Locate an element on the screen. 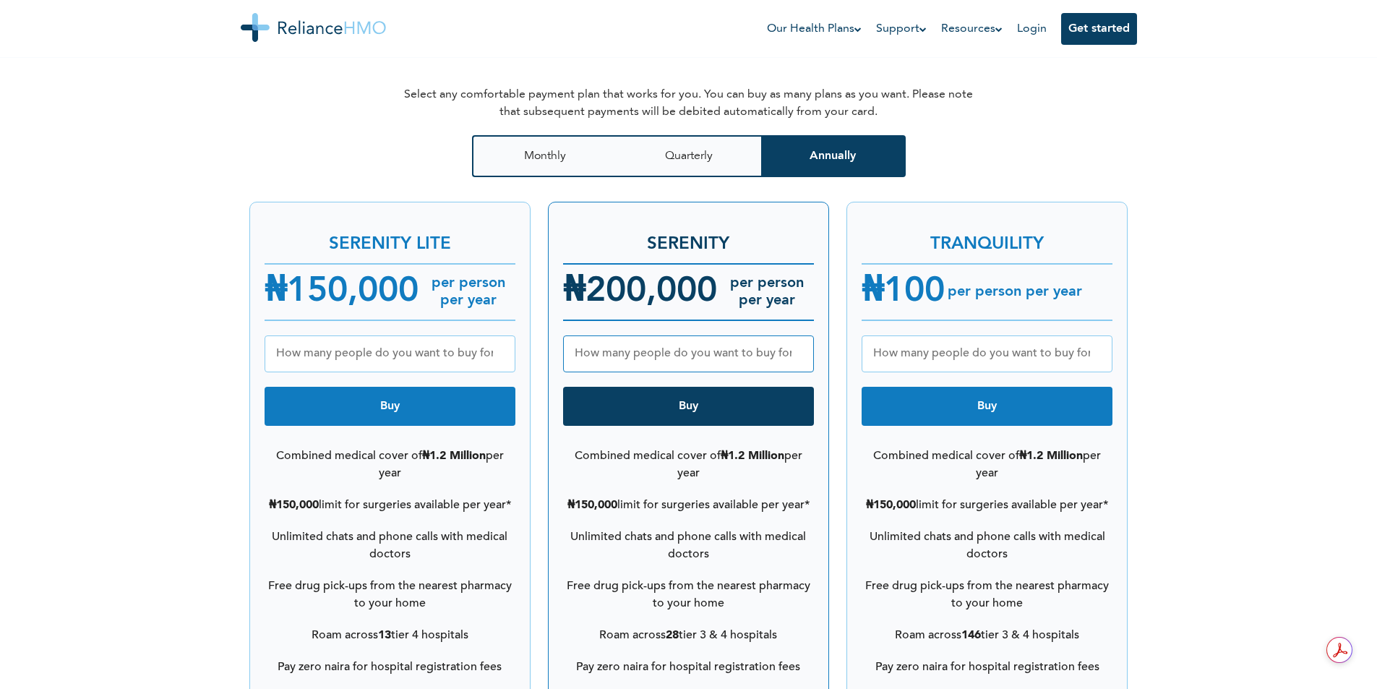  button: Get started is located at coordinates (1099, 29).